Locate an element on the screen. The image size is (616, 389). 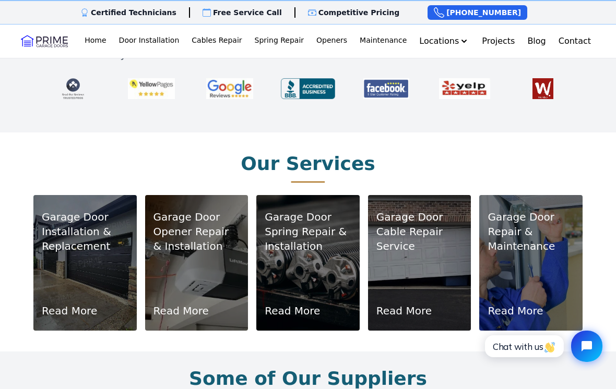
a: Cables Repair is located at coordinates (217, 41).